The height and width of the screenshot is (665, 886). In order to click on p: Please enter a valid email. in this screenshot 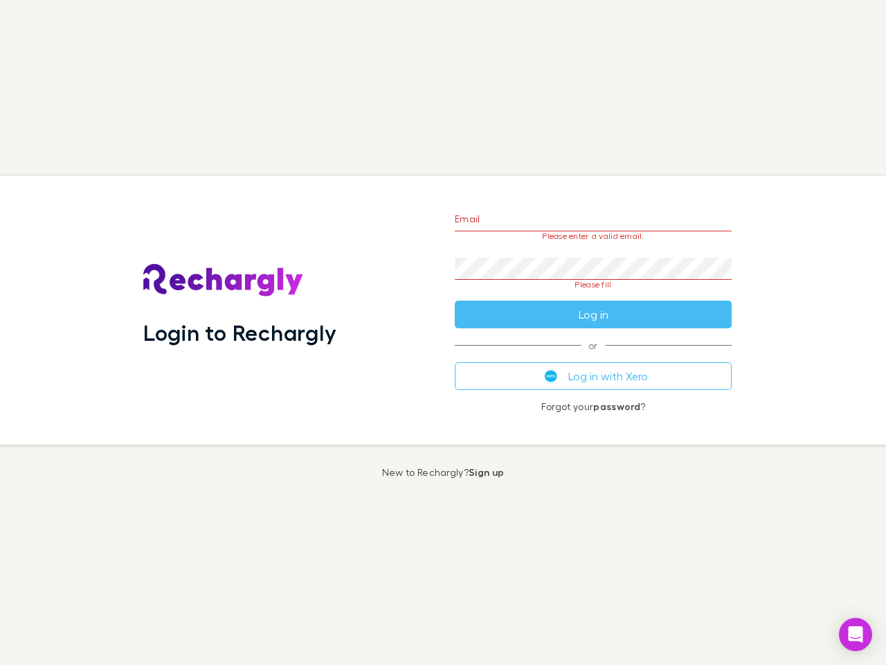, I will do `click(594, 236)`.